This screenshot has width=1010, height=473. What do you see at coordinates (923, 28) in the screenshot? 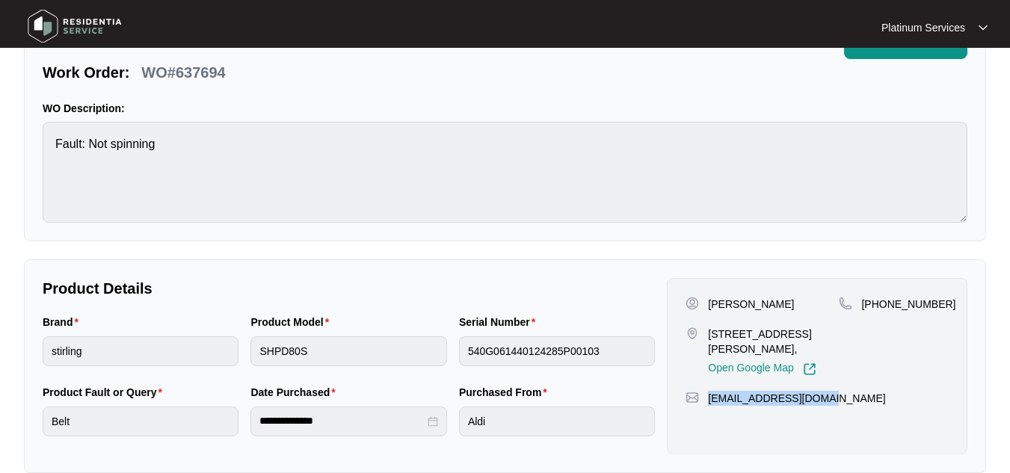
I see `p: Platinum Services` at bounding box center [923, 28].